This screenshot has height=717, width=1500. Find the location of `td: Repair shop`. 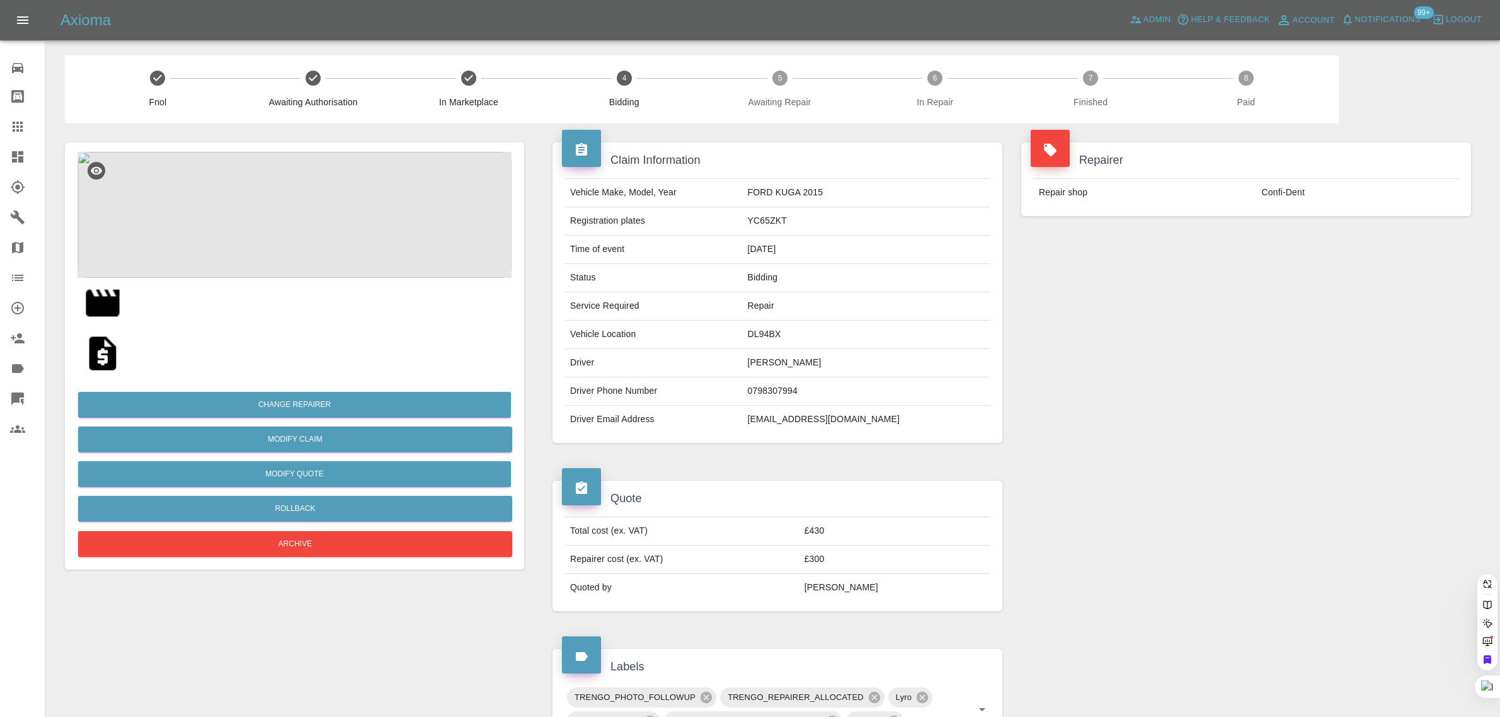

td: Repair shop is located at coordinates (1145, 193).